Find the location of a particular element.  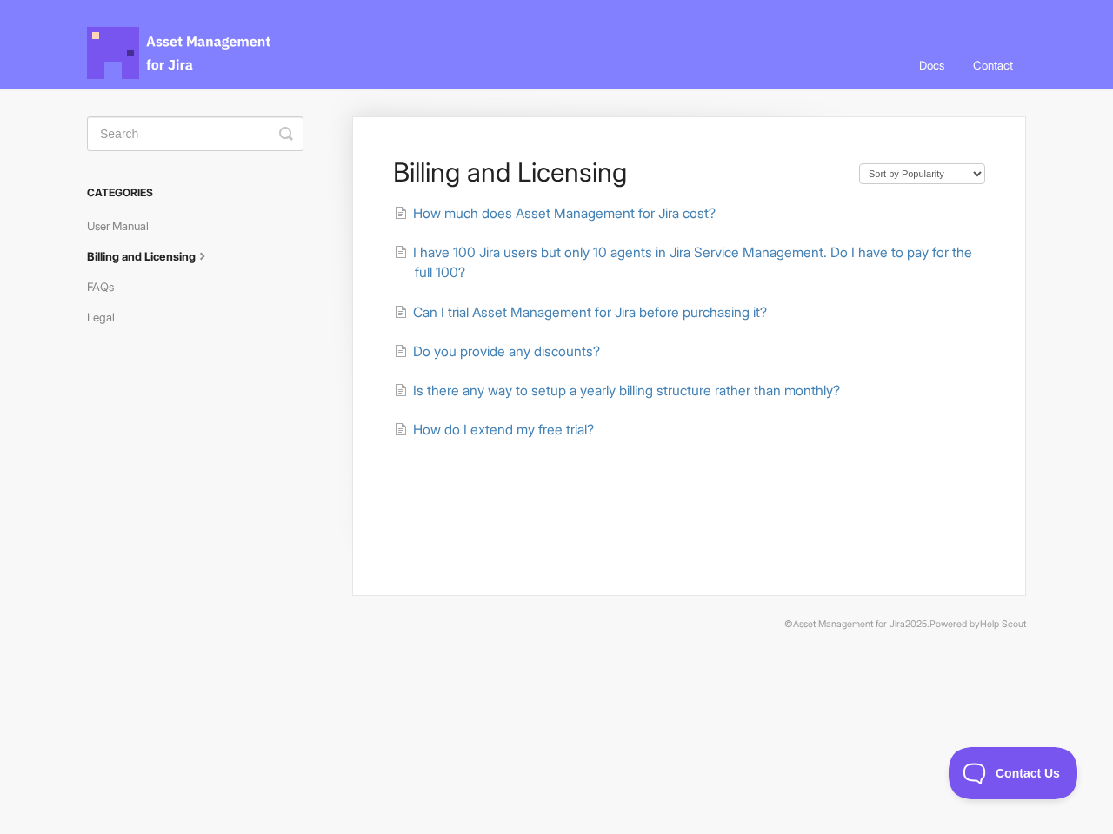

span: Do you provide any discounts? is located at coordinates (506, 351).